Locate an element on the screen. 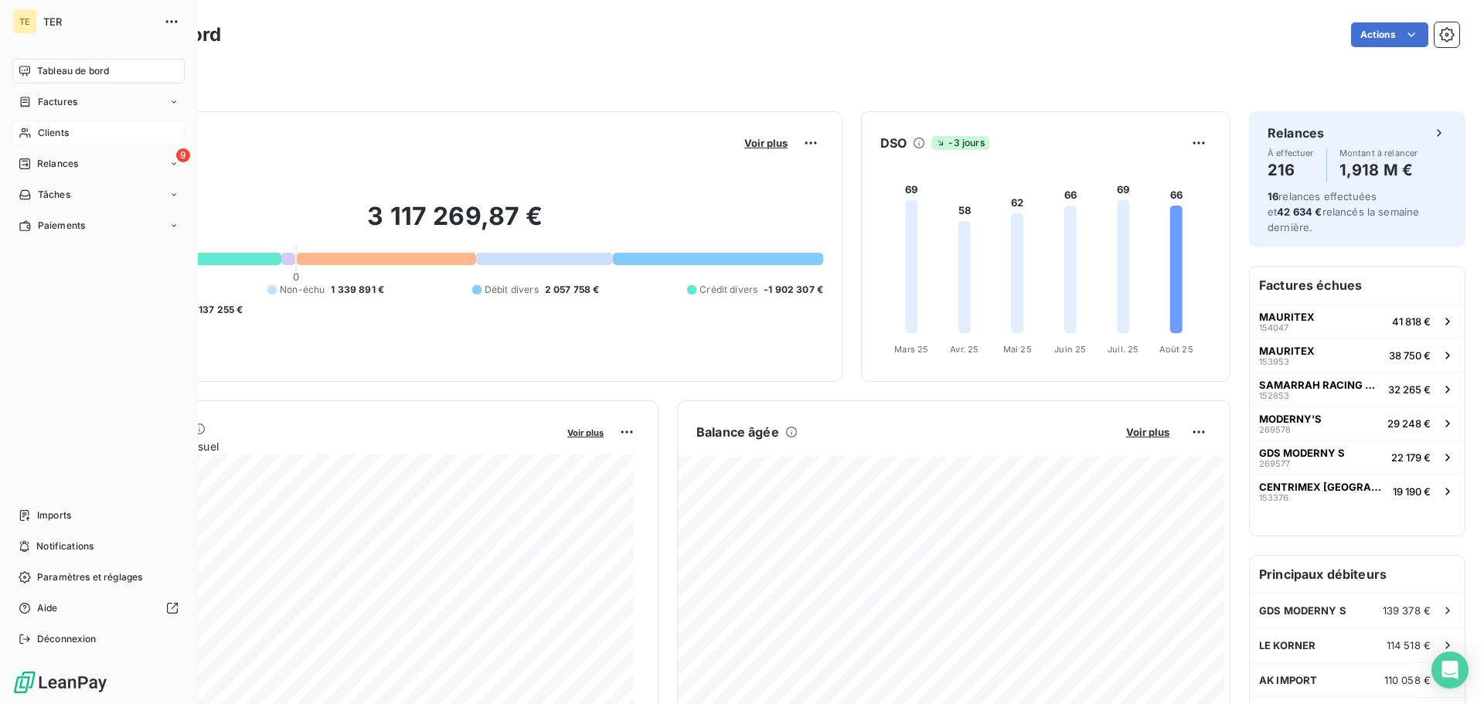 The width and height of the screenshot is (1484, 704). span: 153953 is located at coordinates (1274, 362).